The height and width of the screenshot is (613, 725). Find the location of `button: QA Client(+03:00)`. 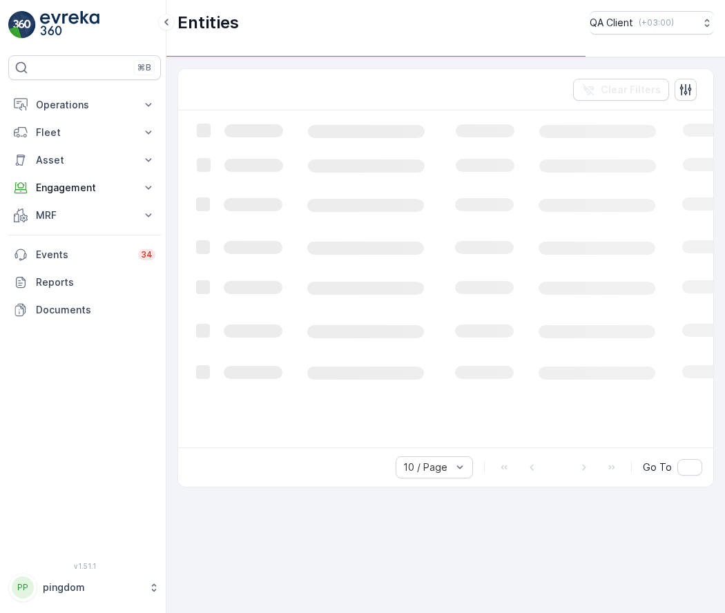

button: QA Client(+03:00) is located at coordinates (651, 23).